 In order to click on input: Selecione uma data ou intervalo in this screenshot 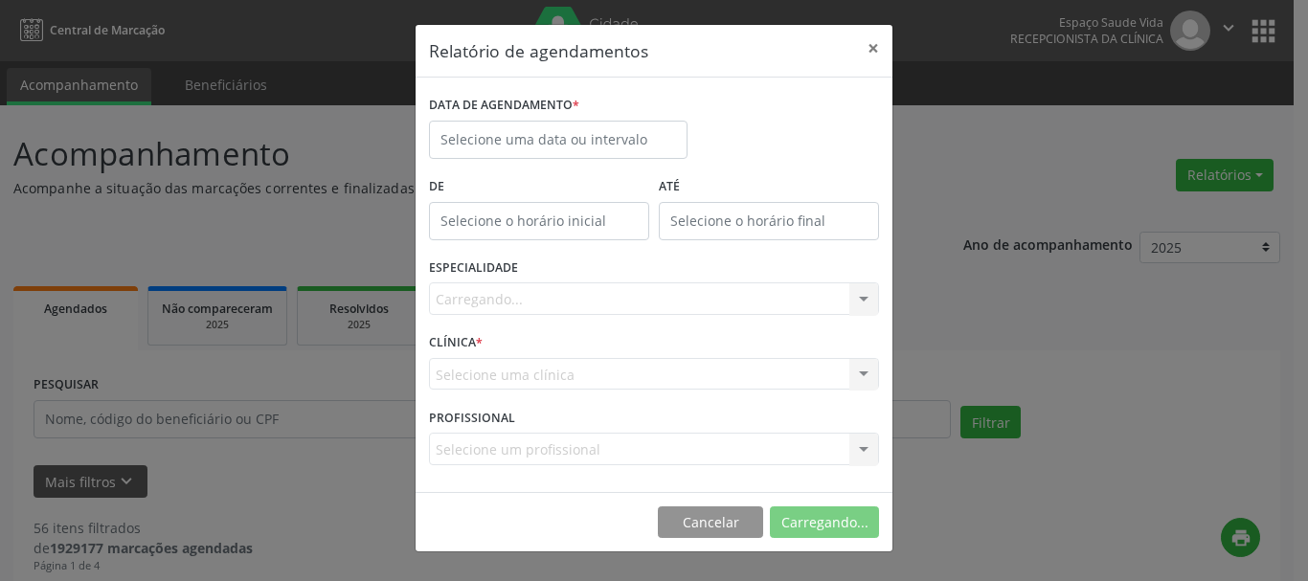, I will do `click(558, 140)`.